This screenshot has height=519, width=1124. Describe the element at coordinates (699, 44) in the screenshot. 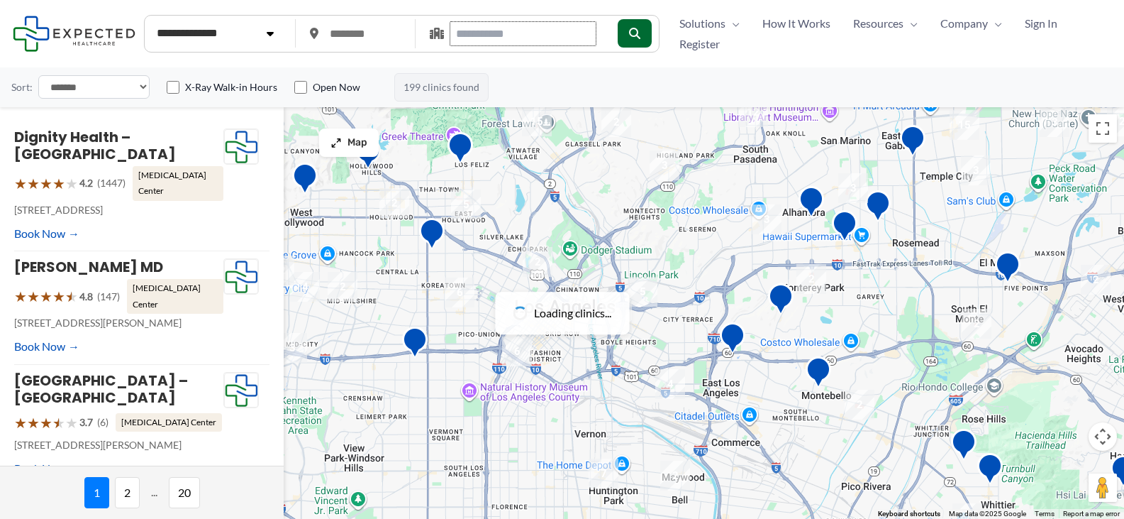

I see `a: Register` at that location.